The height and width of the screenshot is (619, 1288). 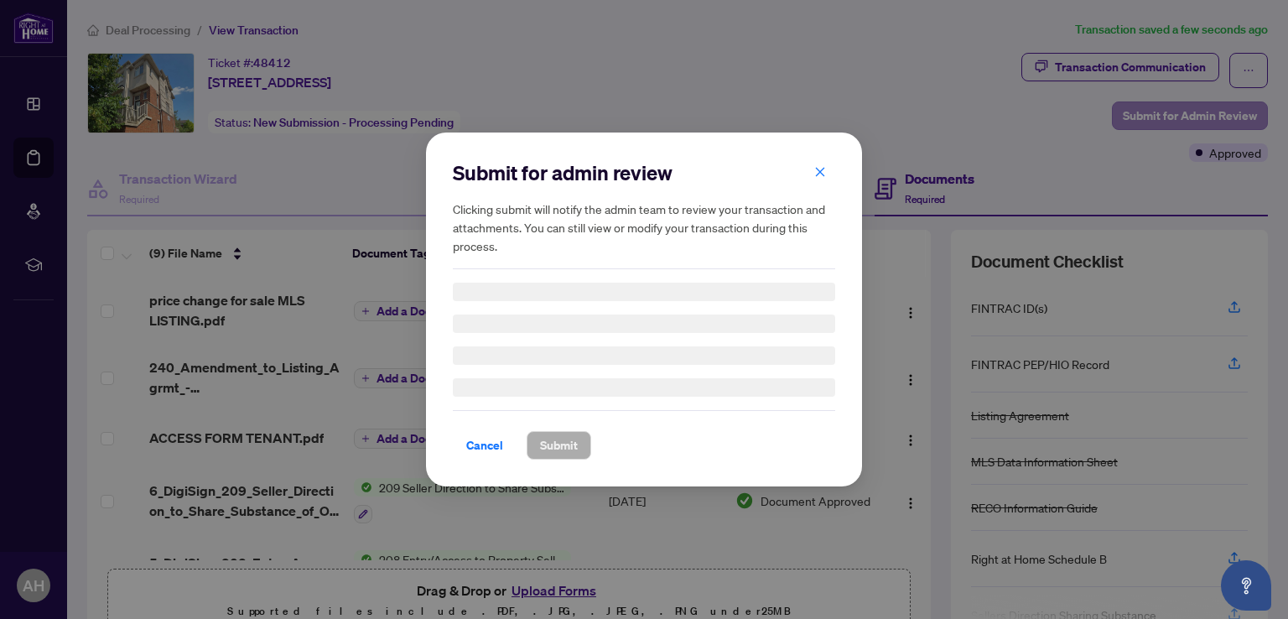 I want to click on h5: Clicking submit will notify the admin team to review your transaction and attachments. You can st..., so click(x=644, y=227).